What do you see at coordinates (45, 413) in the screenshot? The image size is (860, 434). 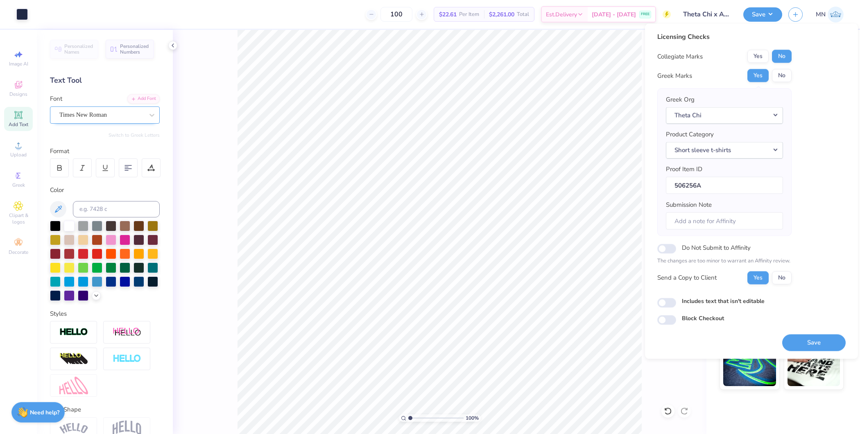 I see `strong: Need help?` at bounding box center [45, 413].